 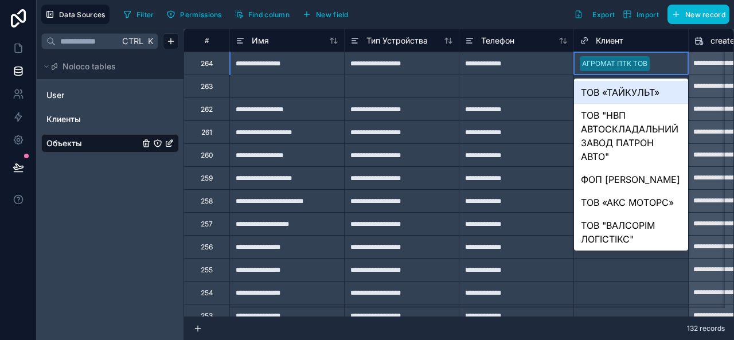 I want to click on a: Объекты, so click(x=93, y=143).